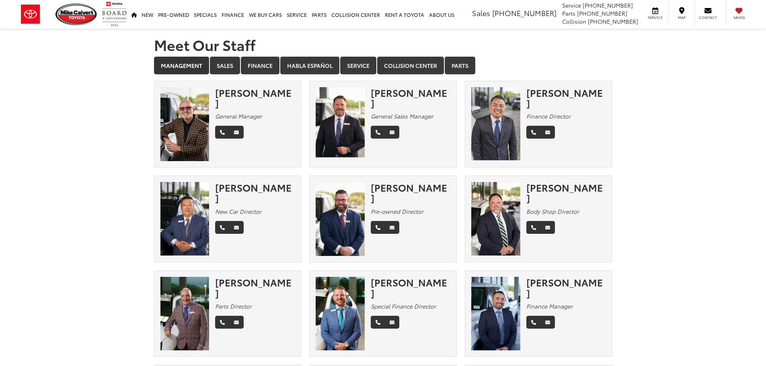 The height and width of the screenshot is (366, 766). What do you see at coordinates (411, 66) in the screenshot?
I see `a: Collision Center` at bounding box center [411, 66].